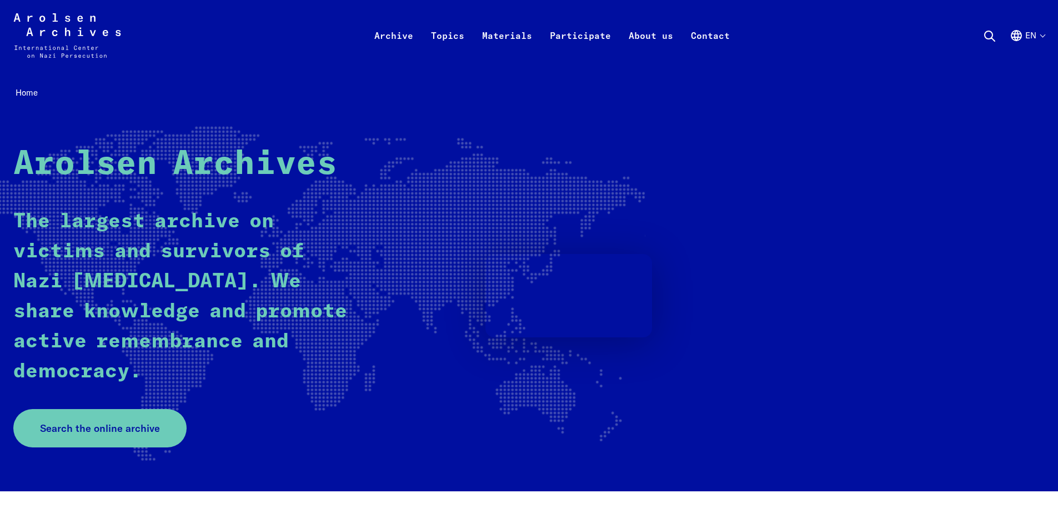 Image resolution: width=1058 pixels, height=508 pixels. What do you see at coordinates (529, 93) in the screenshot?
I see `nav: Breadcrumb` at bounding box center [529, 93].